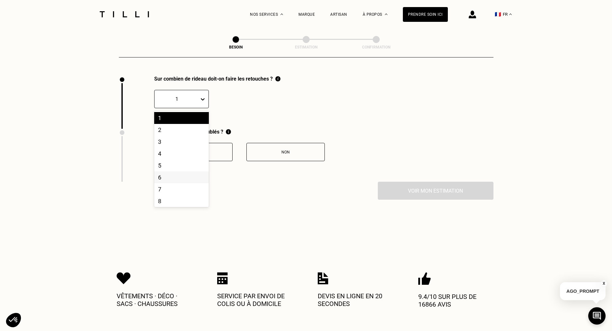  Describe the element at coordinates (181, 201) in the screenshot. I see `div: 8` at that location.